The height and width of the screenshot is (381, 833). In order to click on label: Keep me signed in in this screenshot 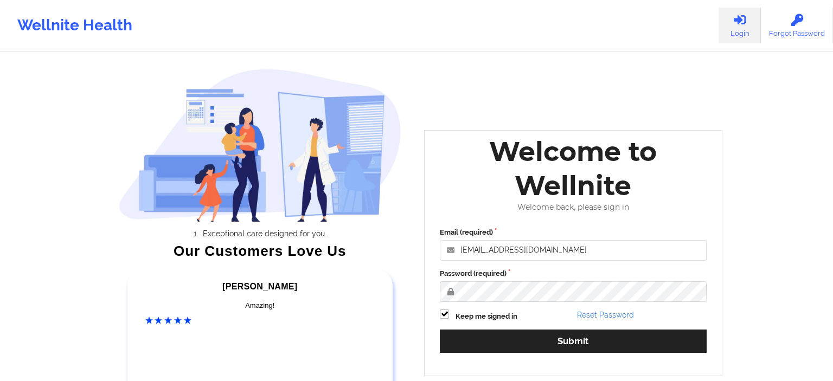, I will do `click(486, 317)`.